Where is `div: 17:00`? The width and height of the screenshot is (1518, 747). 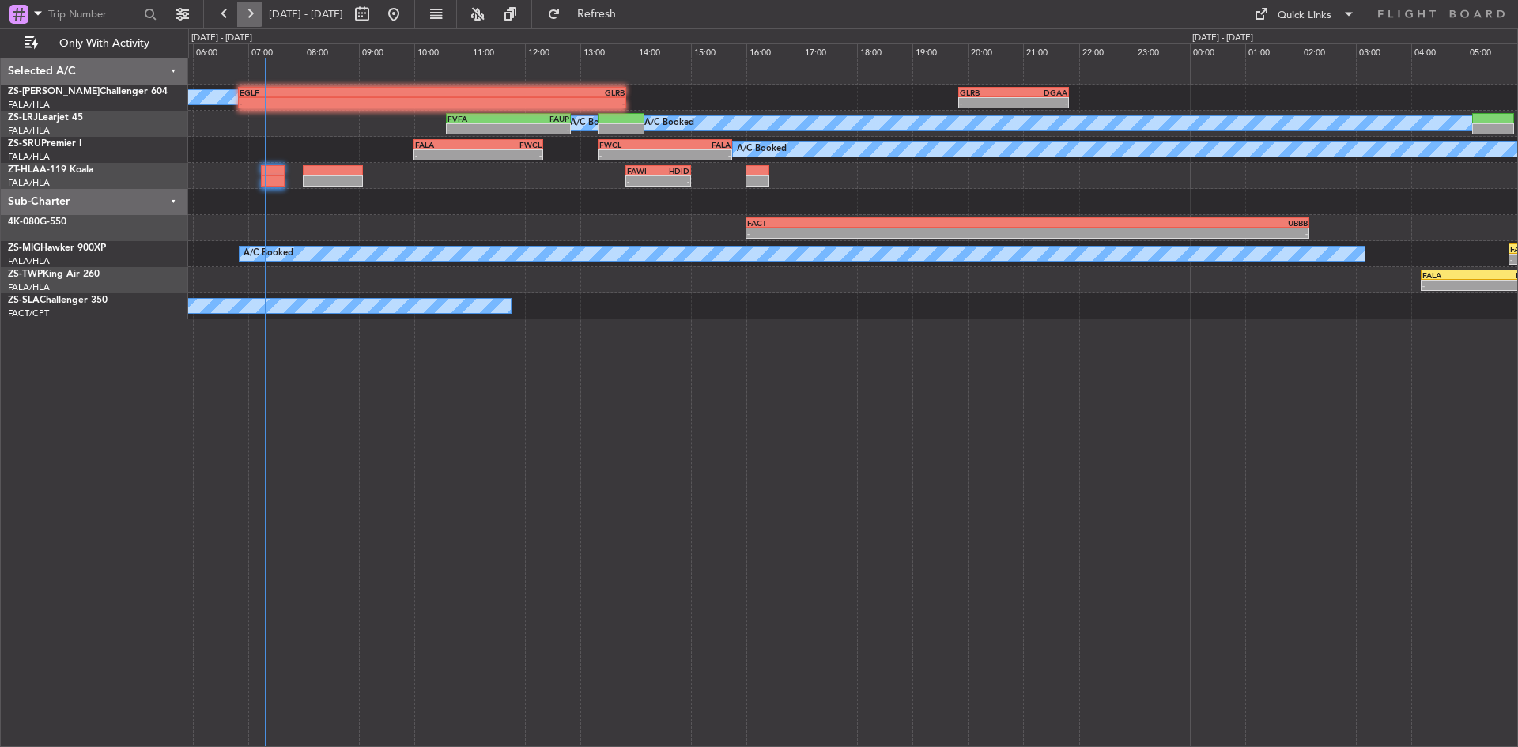 div: 17:00 is located at coordinates (829, 51).